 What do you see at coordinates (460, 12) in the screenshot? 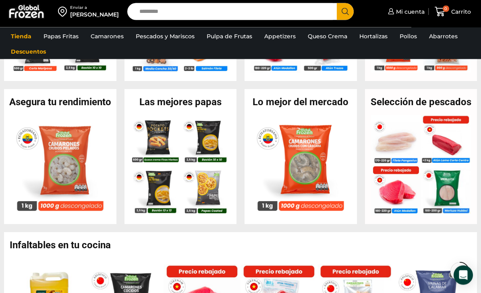
I see `span: Carrito` at bounding box center [460, 12].